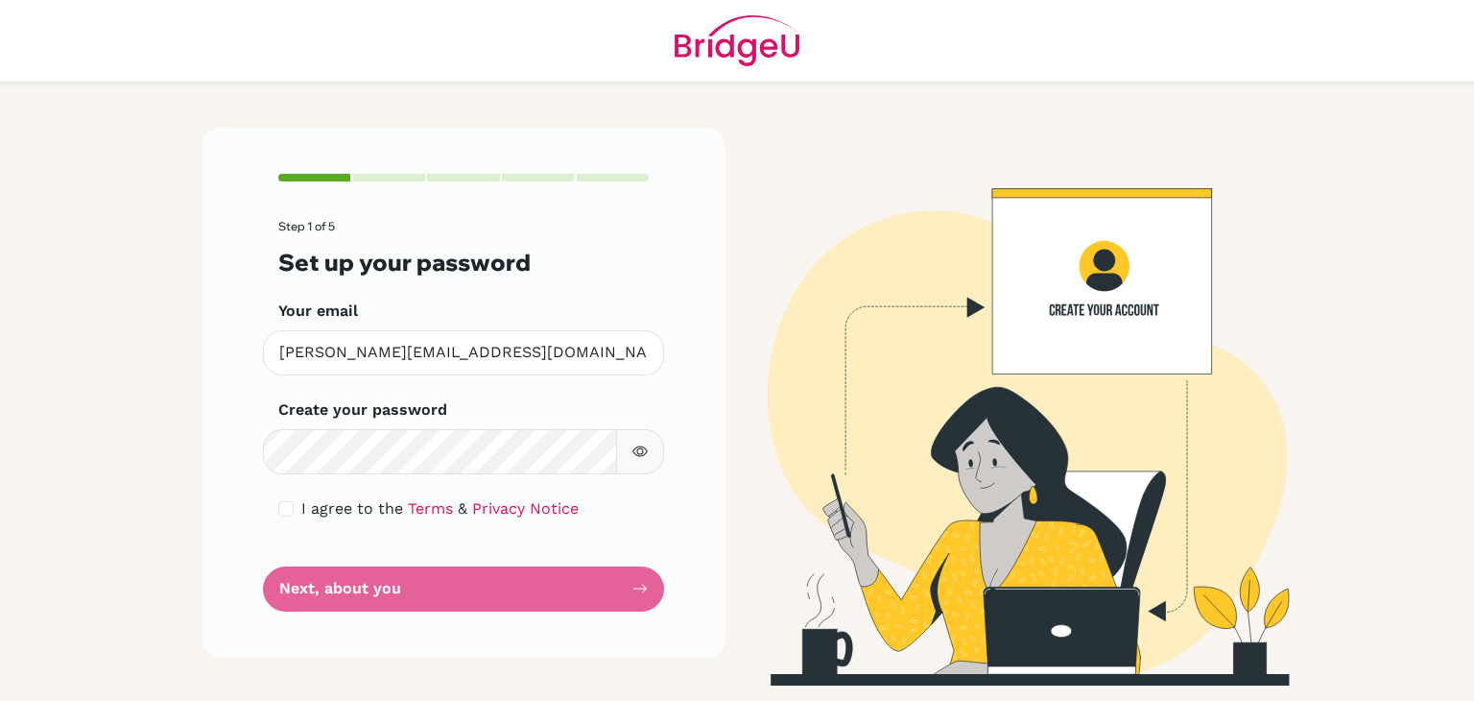 Image resolution: width=1474 pixels, height=701 pixels. Describe the element at coordinates (306, 226) in the screenshot. I see `span: Step 1 of 5` at that location.